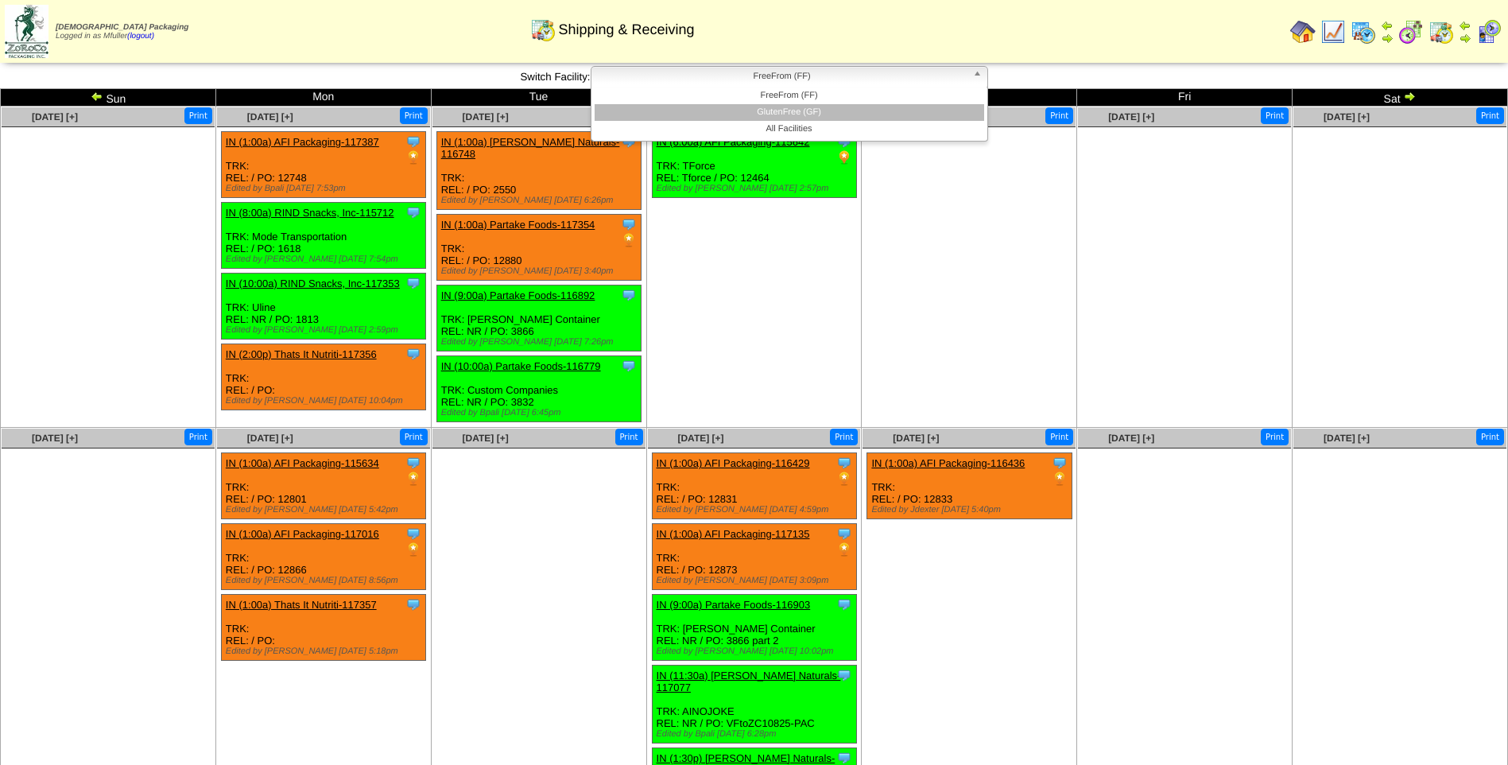 This screenshot has width=1508, height=765. I want to click on img: home.gif, so click(1303, 32).